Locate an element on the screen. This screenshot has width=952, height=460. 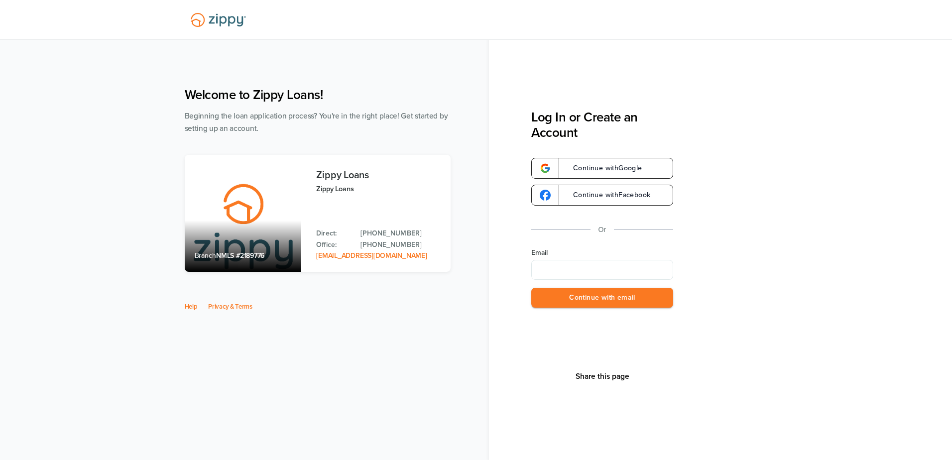
label: Email is located at coordinates (602, 253).